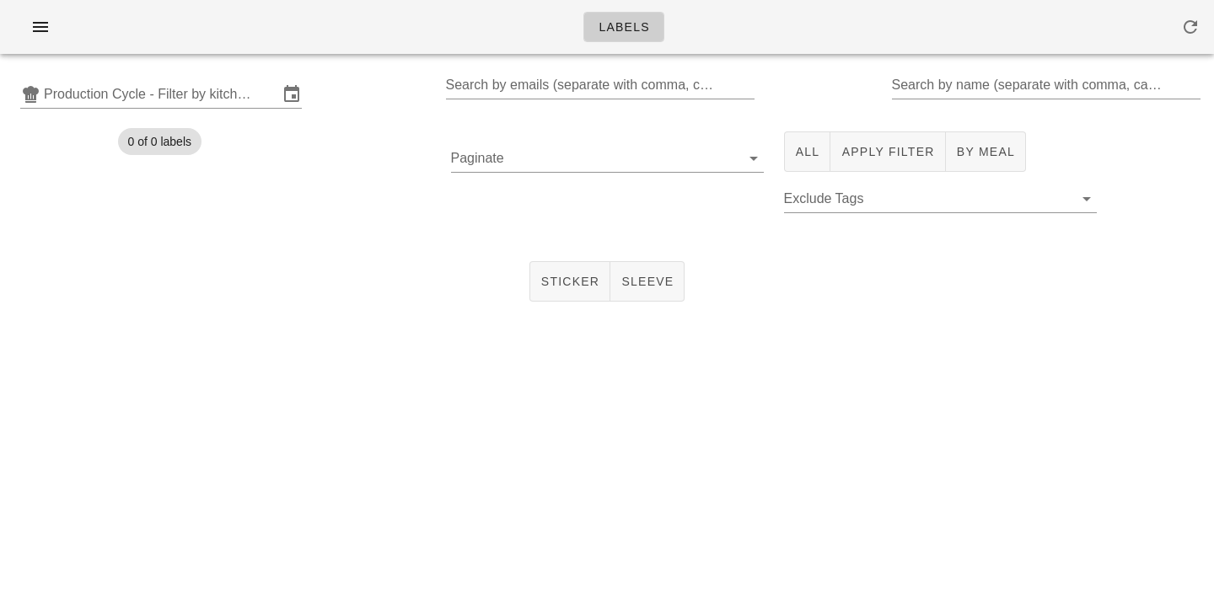  I want to click on span: 0 of 0 labels, so click(160, 142).